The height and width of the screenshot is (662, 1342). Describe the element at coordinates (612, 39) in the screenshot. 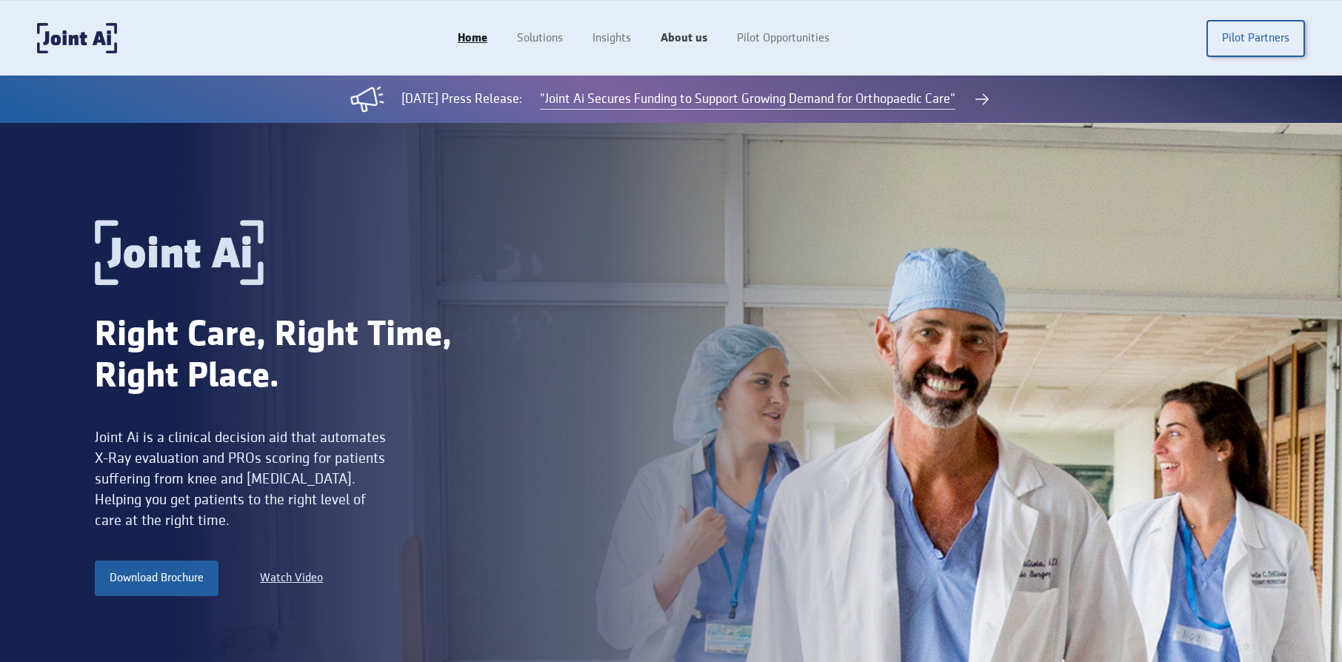

I see `a: Insights` at that location.